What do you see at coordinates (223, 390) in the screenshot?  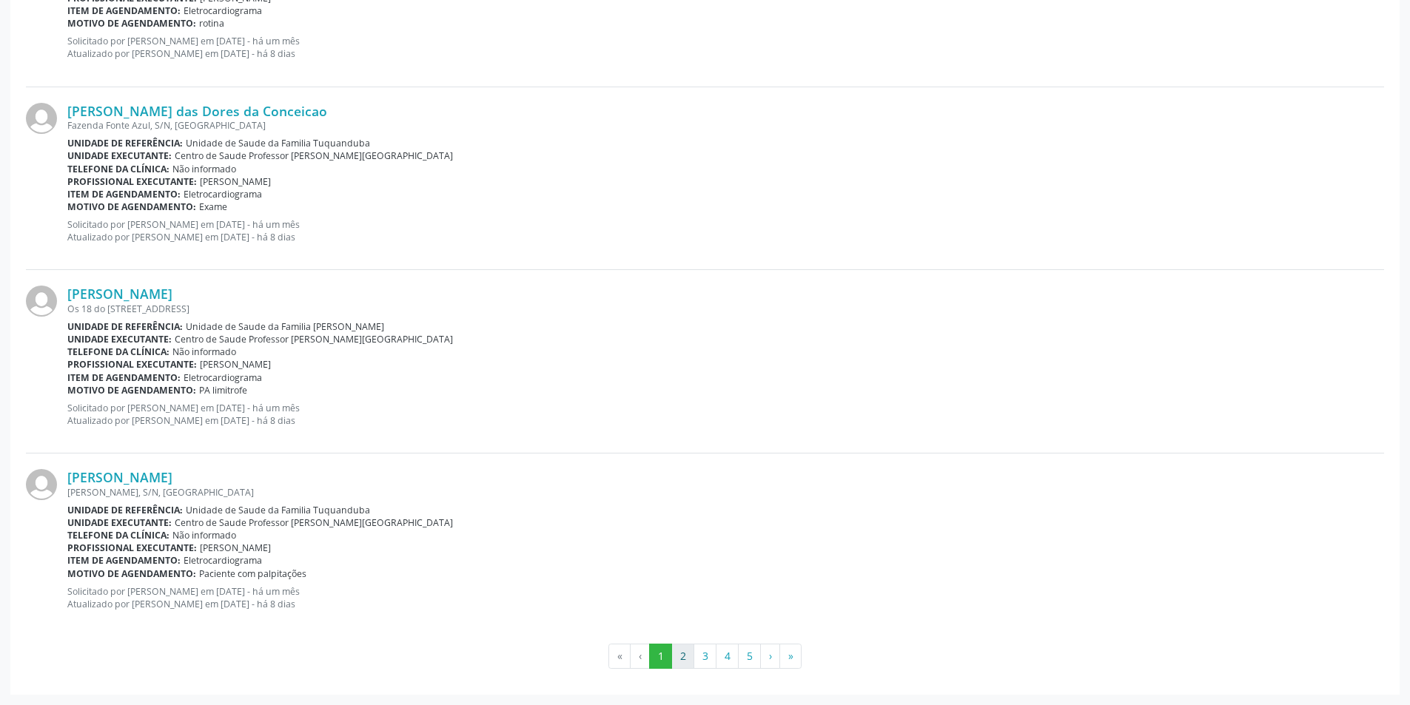 I see `span: PA limitrofe` at bounding box center [223, 390].